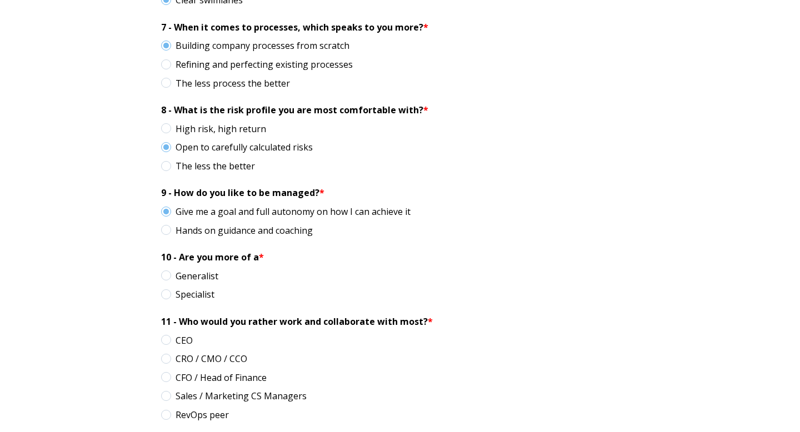  Describe the element at coordinates (237, 231) in the screenshot. I see `span: Hands on guidance and coaching` at that location.